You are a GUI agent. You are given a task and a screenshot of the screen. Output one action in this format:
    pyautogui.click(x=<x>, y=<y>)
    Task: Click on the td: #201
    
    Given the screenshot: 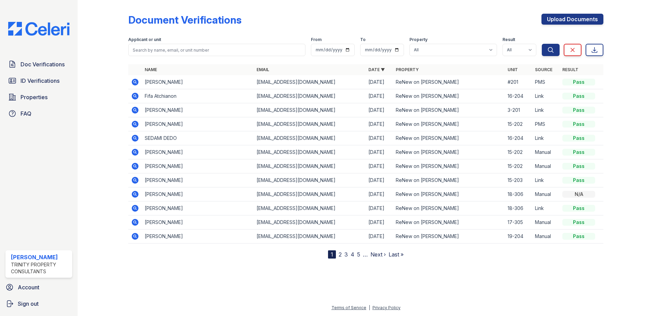 What is the action you would take?
    pyautogui.click(x=518, y=82)
    